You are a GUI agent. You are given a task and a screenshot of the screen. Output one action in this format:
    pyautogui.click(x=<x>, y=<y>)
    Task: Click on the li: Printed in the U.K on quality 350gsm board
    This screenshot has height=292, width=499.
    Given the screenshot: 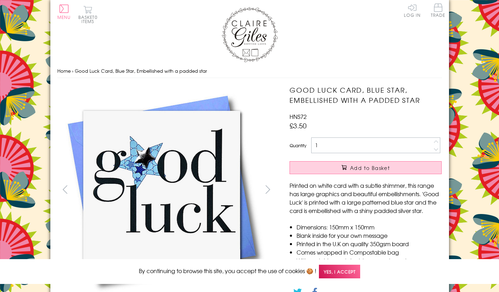 What is the action you would take?
    pyautogui.click(x=369, y=244)
    